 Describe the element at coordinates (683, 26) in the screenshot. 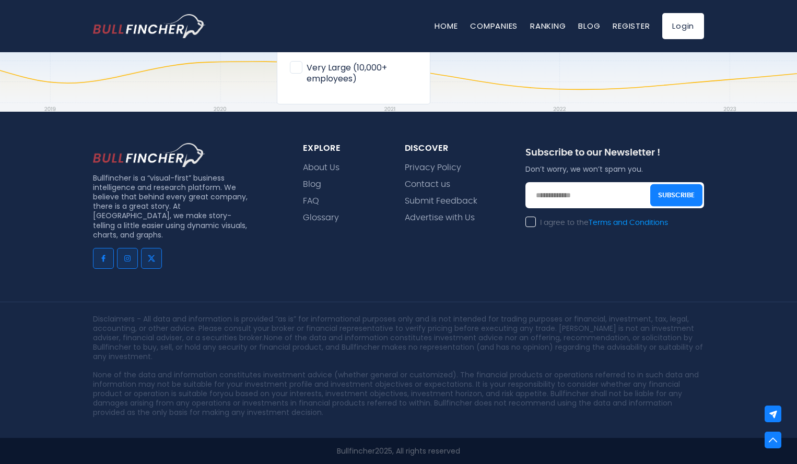

I see `a: Login` at that location.